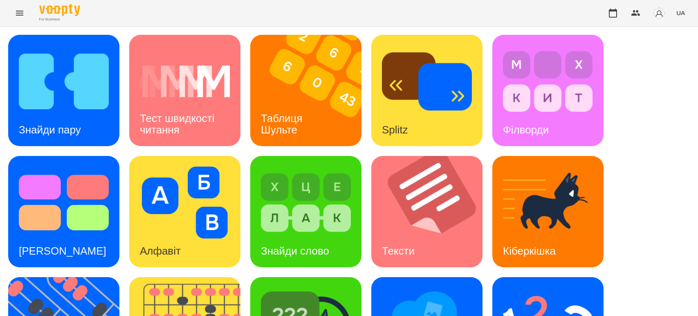  Describe the element at coordinates (283, 124) in the screenshot. I see `h3: Таблиця Шульте` at that location.